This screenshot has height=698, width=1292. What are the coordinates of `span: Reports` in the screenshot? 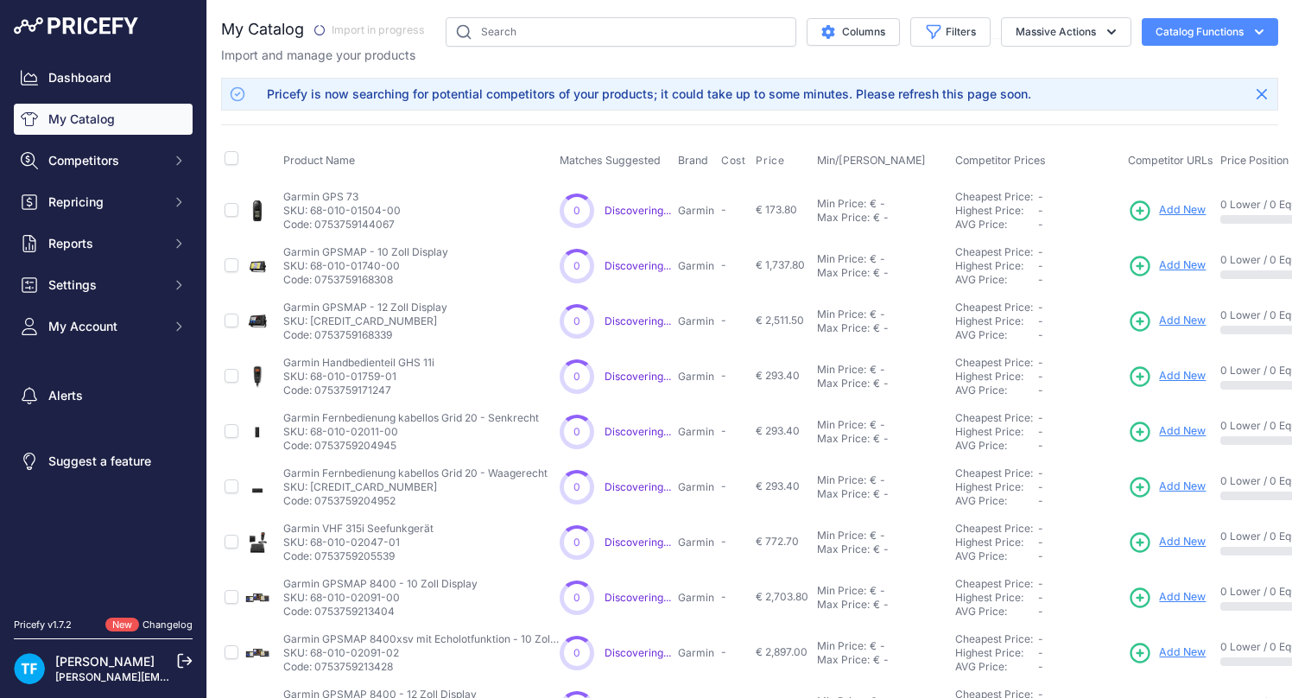 It's located at (105, 244).